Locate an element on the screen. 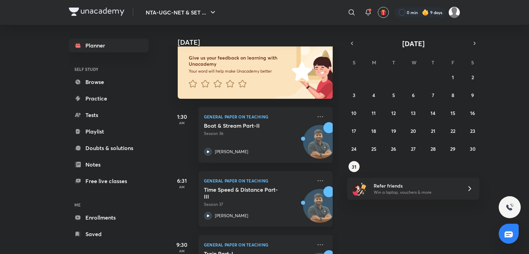  abbr: August 16, 2025 is located at coordinates (472, 113).